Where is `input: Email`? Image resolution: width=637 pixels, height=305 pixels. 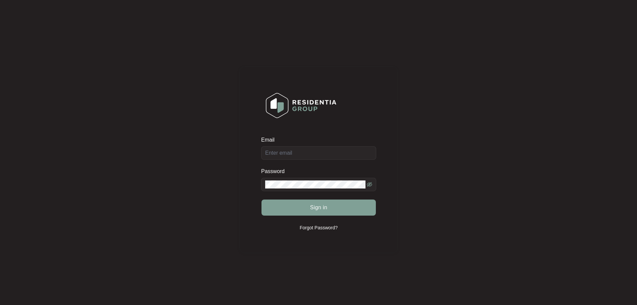
input: Email is located at coordinates (319, 153).